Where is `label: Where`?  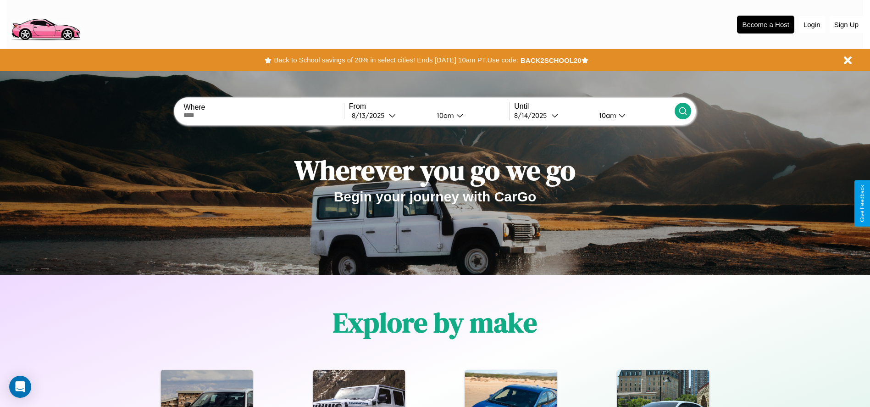
label: Where is located at coordinates (263, 107).